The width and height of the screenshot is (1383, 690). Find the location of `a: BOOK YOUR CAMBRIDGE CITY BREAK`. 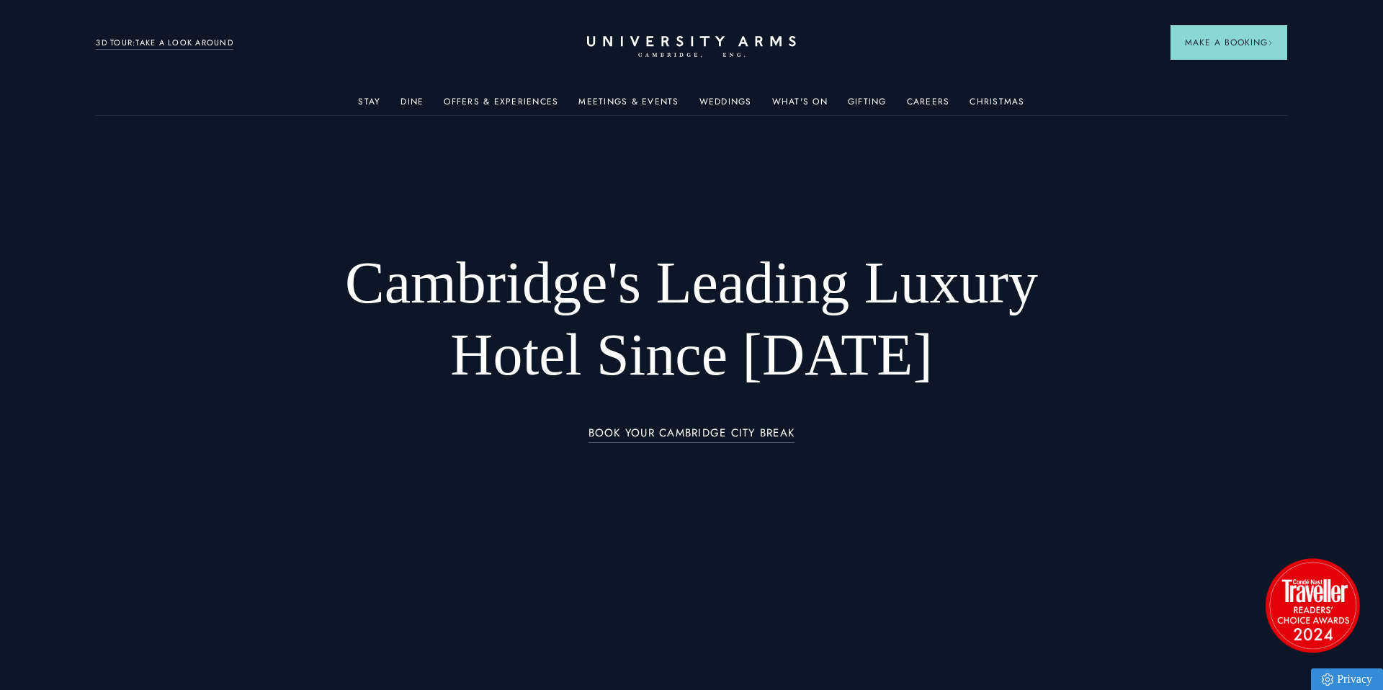

a: BOOK YOUR CAMBRIDGE CITY BREAK is located at coordinates (692, 435).